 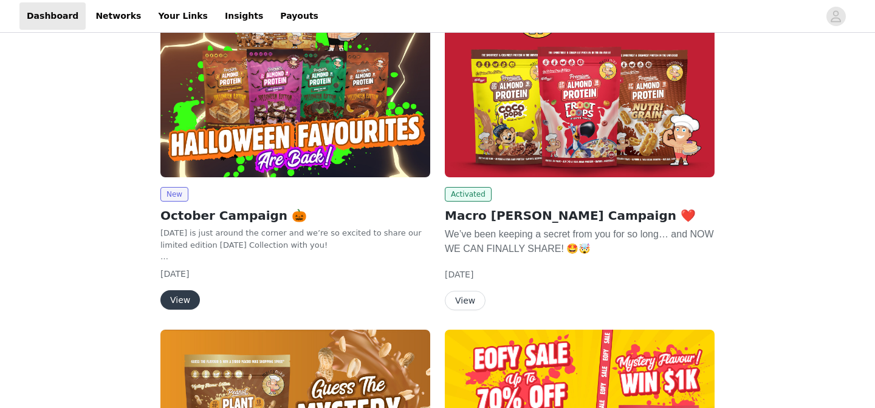 I want to click on span: Activated, so click(x=468, y=194).